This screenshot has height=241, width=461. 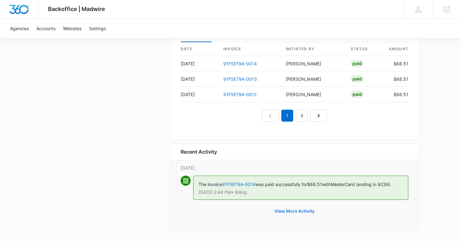 What do you see at coordinates (19, 28) in the screenshot?
I see `a: Agencies` at bounding box center [19, 28].